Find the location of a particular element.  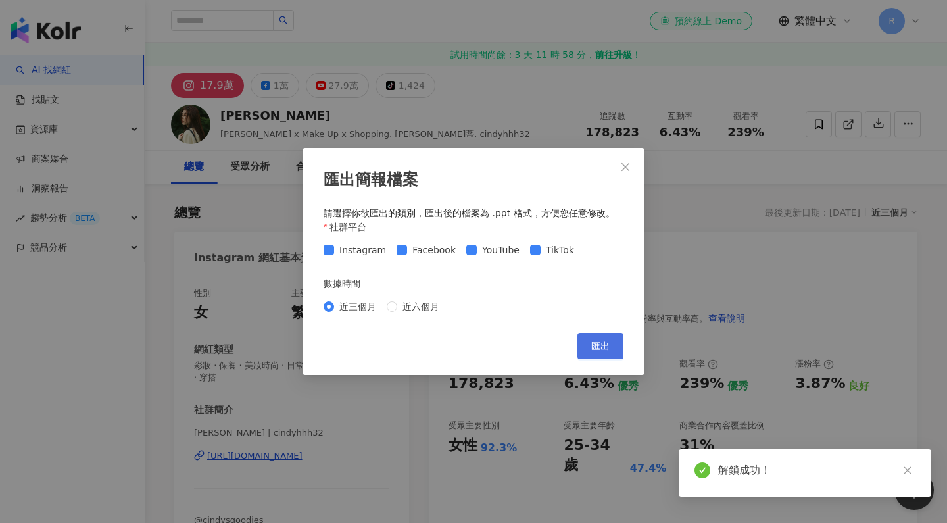

span: check-circle is located at coordinates (703, 470).